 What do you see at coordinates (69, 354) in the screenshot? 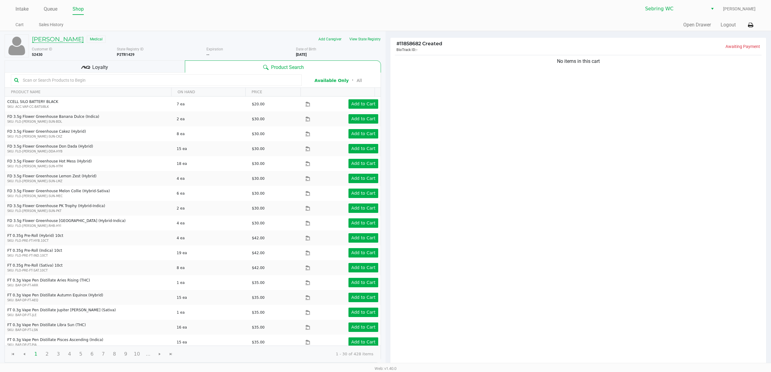
I see `span: Page 4` at bounding box center [69, 354].